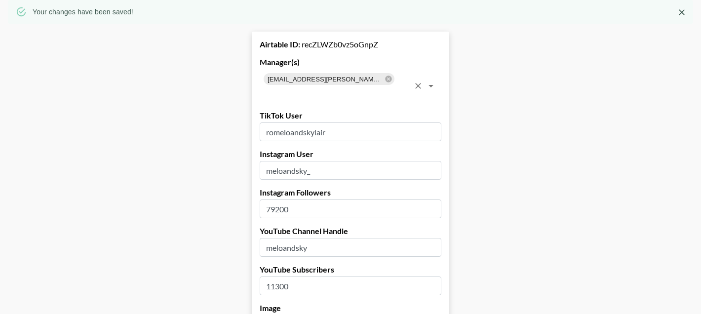 This screenshot has height=314, width=701. What do you see at coordinates (351, 154) in the screenshot?
I see `label: Instagram User` at bounding box center [351, 154].